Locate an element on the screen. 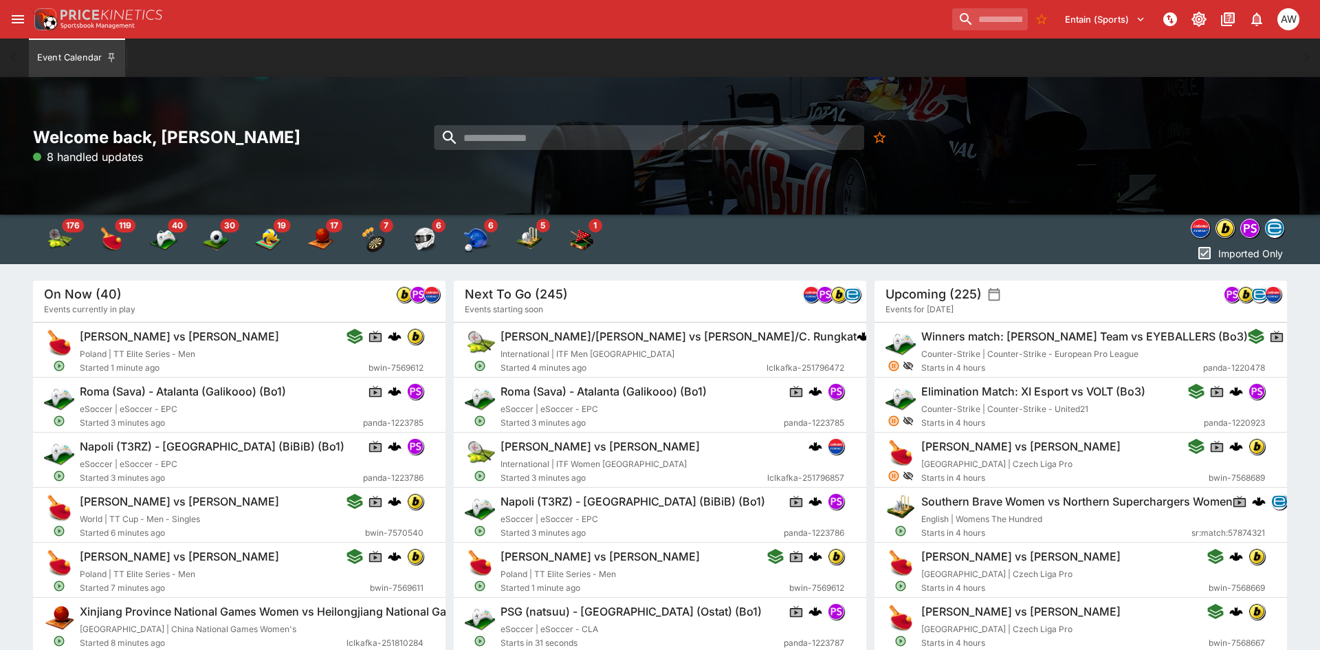 This screenshot has height=650, width=1320. img: cricket.png is located at coordinates (901, 508).